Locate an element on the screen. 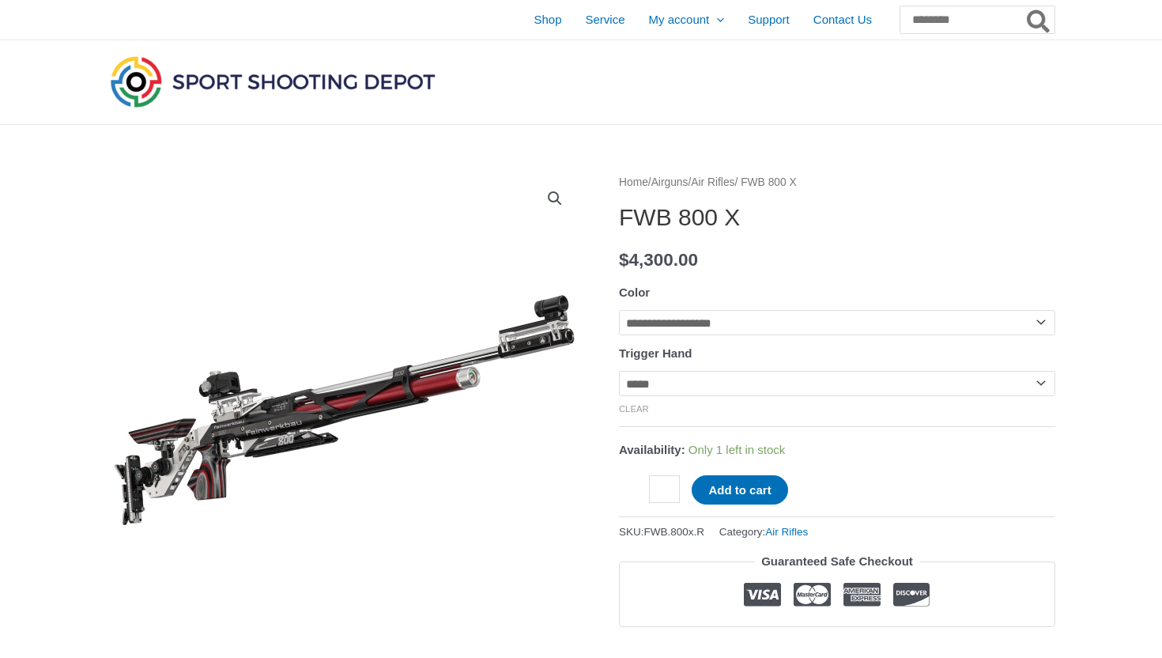 The image size is (1162, 658). bdi: 4,300.00 is located at coordinates (659, 259).